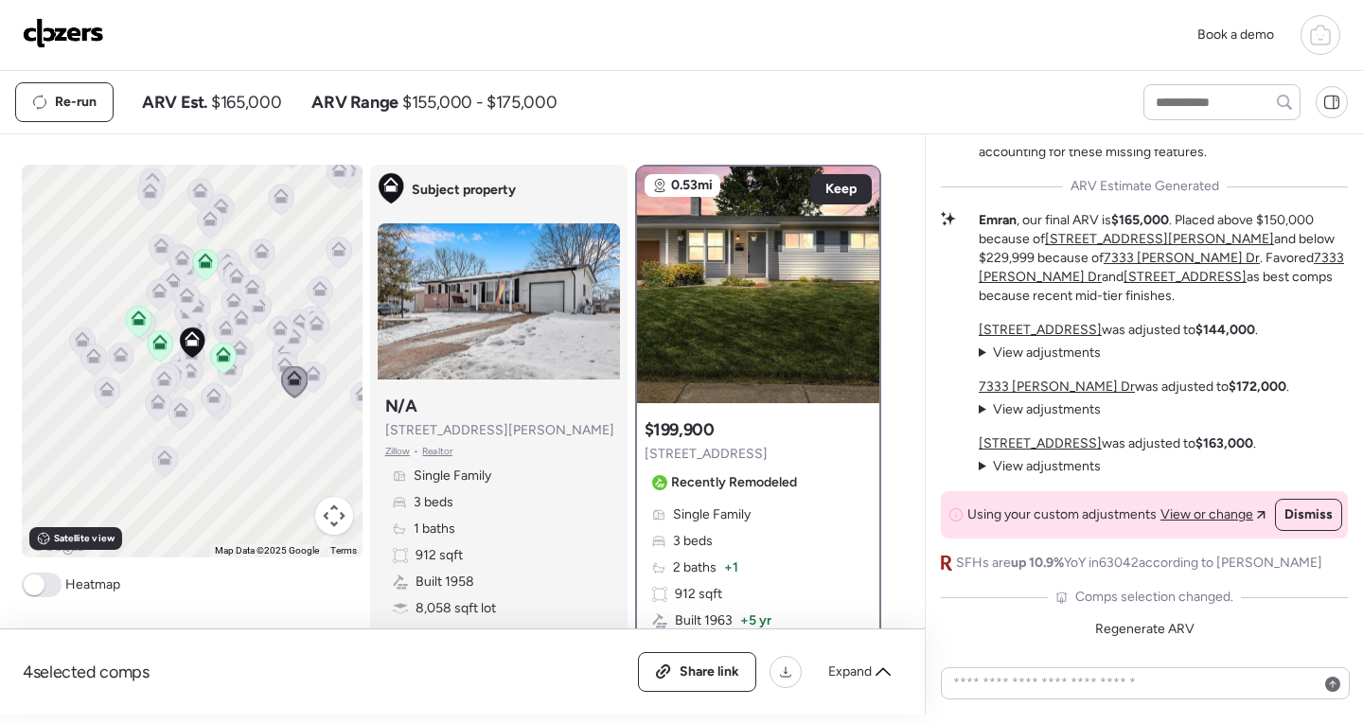  What do you see at coordinates (344, 550) in the screenshot?
I see `a: Terms (opens in new tab)` at bounding box center [344, 550].